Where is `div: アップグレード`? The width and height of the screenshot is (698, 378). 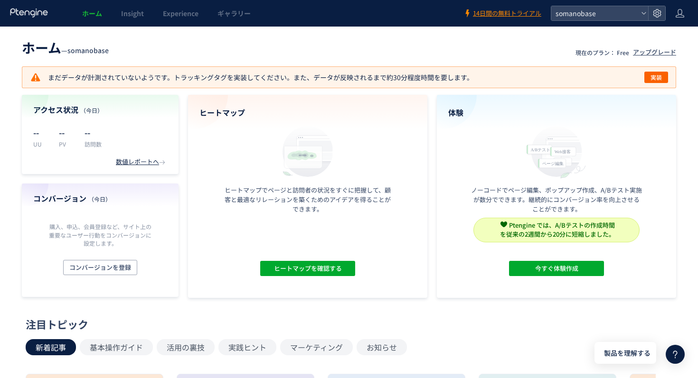 div: アップグレード is located at coordinates (654, 52).